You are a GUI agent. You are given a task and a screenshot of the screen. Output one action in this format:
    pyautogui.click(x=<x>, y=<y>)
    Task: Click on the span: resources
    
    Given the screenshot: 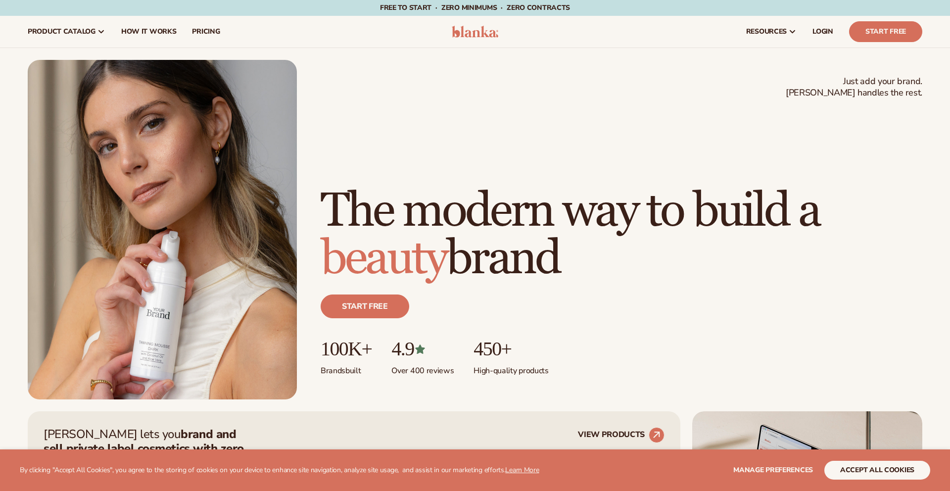 What is the action you would take?
    pyautogui.click(x=767, y=32)
    